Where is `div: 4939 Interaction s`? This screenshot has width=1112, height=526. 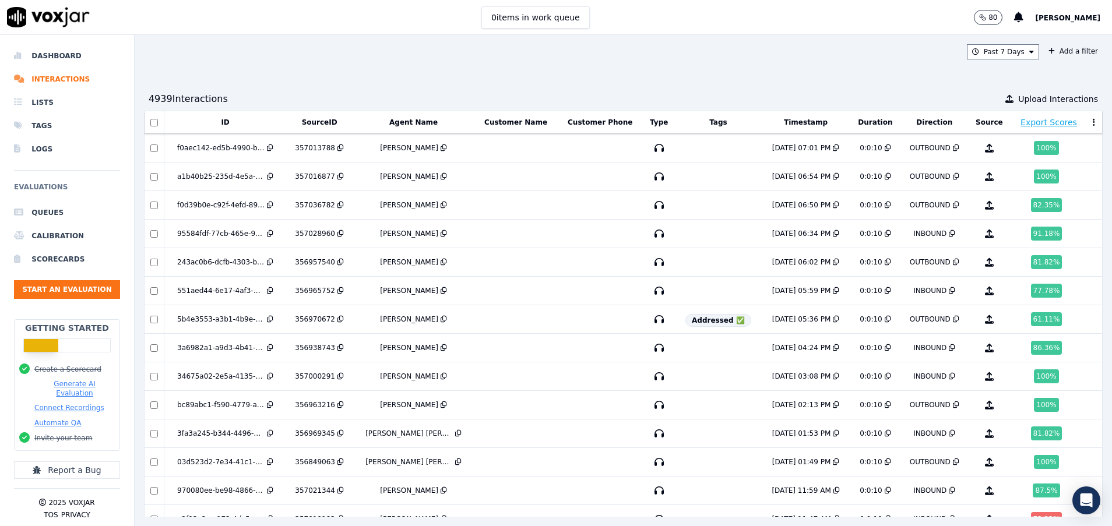 div: 4939 Interaction s is located at coordinates (188, 99).